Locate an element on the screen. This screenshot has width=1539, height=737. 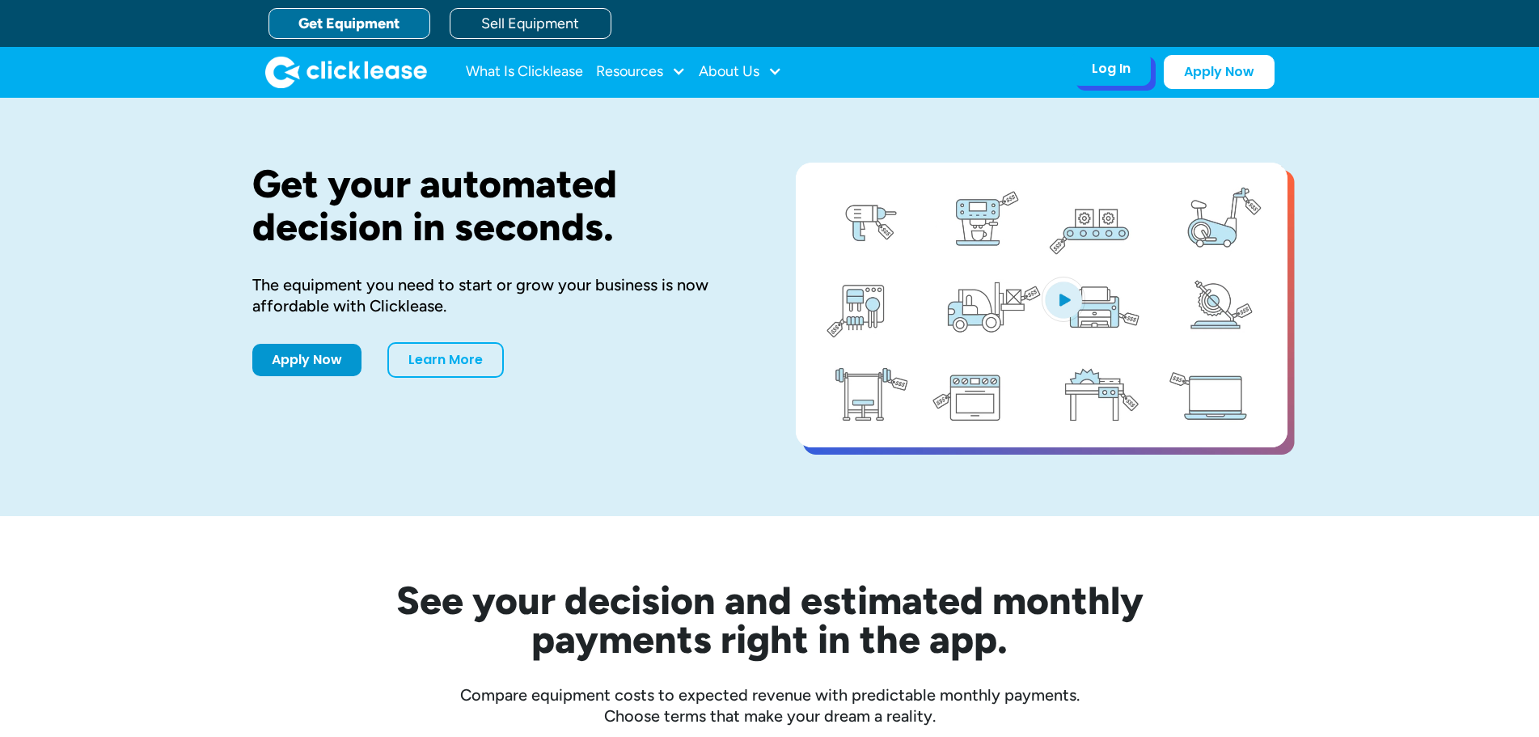
div: Resources is located at coordinates (640, 72).